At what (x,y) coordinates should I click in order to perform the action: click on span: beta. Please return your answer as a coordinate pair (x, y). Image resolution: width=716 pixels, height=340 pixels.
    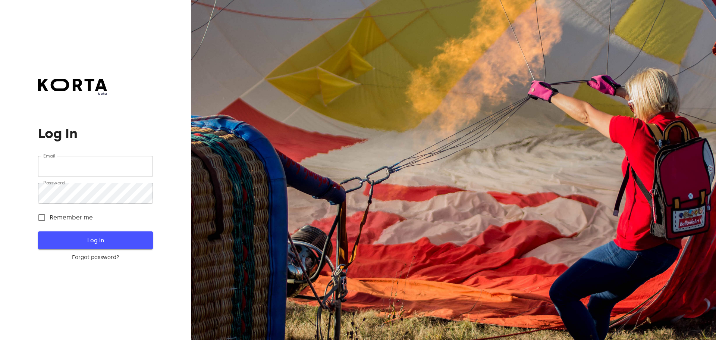
    Looking at the image, I should click on (72, 94).